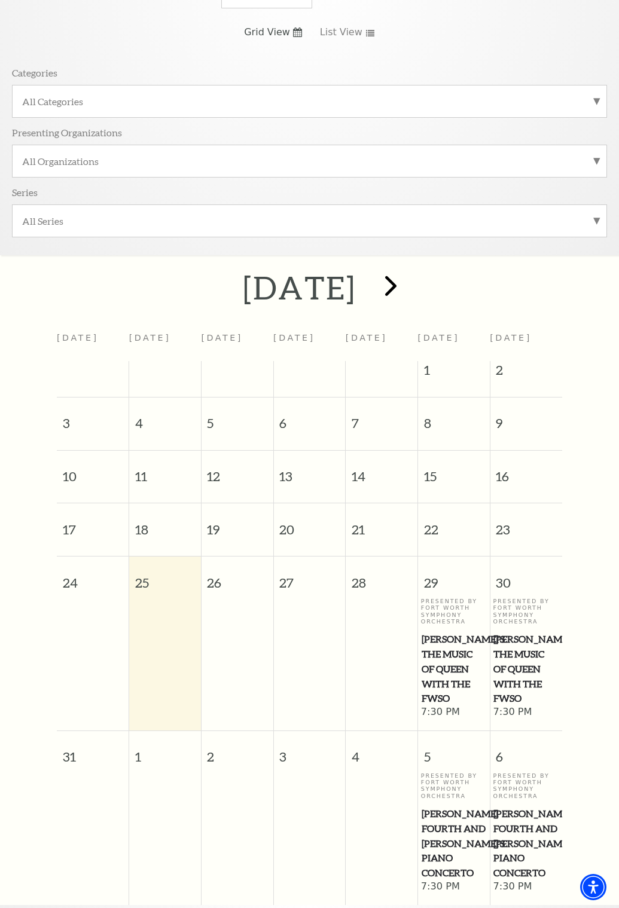 This screenshot has height=908, width=619. What do you see at coordinates (310, 577) in the screenshot?
I see `span: 27` at bounding box center [310, 577].